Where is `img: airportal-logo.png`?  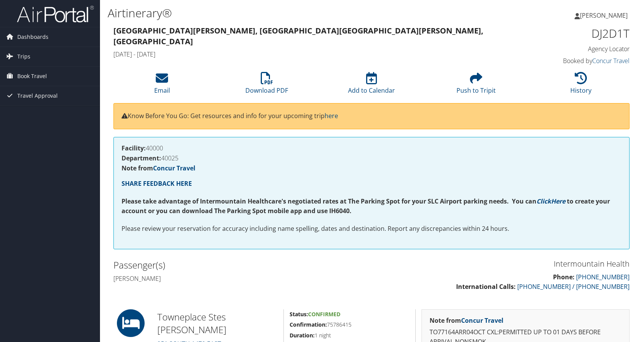
img: airportal-logo.png is located at coordinates (55, 14).